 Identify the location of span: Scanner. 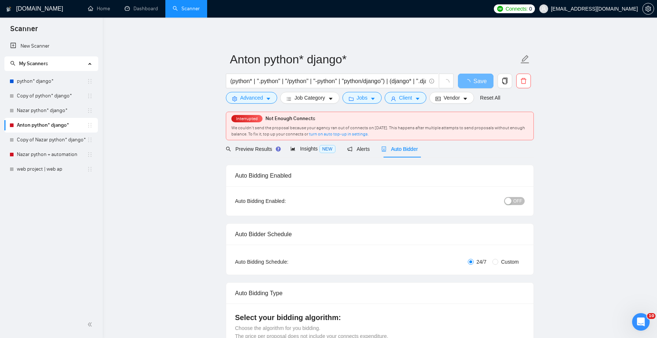
(24, 31).